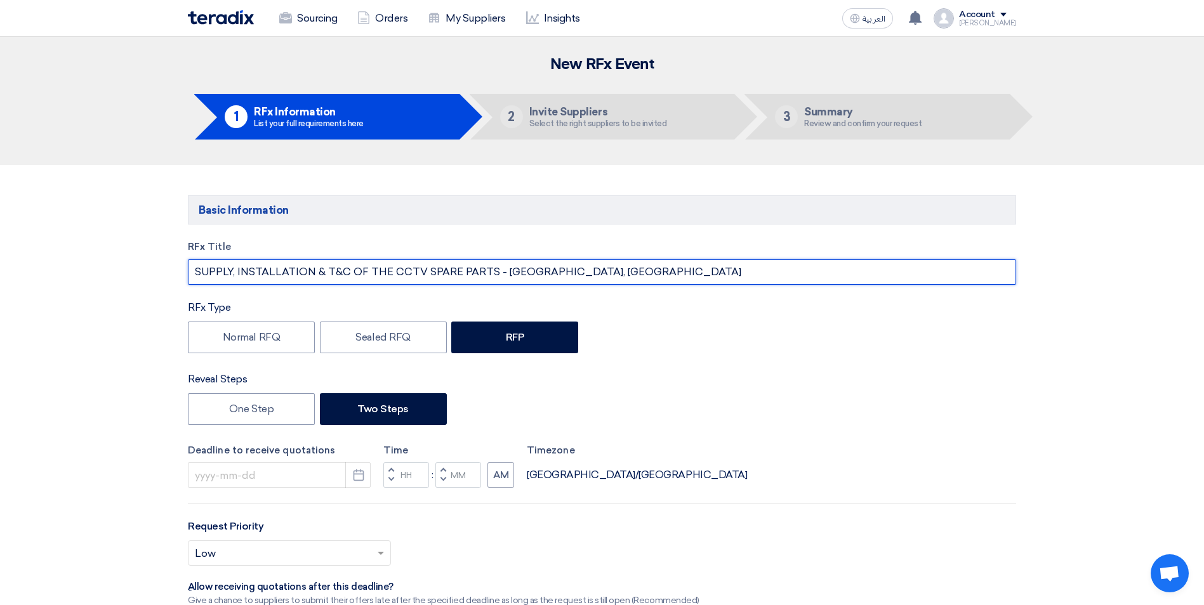  What do you see at coordinates (602, 380) in the screenshot?
I see `div: Reveal Steps` at bounding box center [602, 380].